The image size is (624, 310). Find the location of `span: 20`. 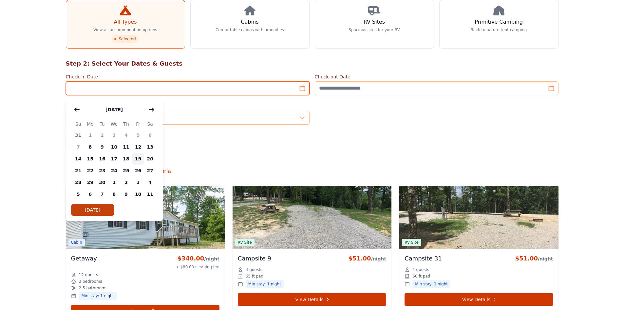

span: 20 is located at coordinates (150, 159).